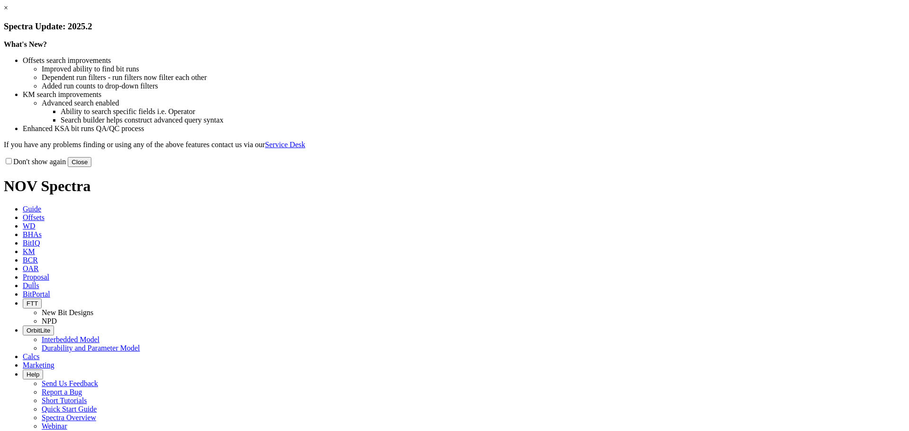 The height and width of the screenshot is (431, 909). I want to click on span: Marketing, so click(38, 365).